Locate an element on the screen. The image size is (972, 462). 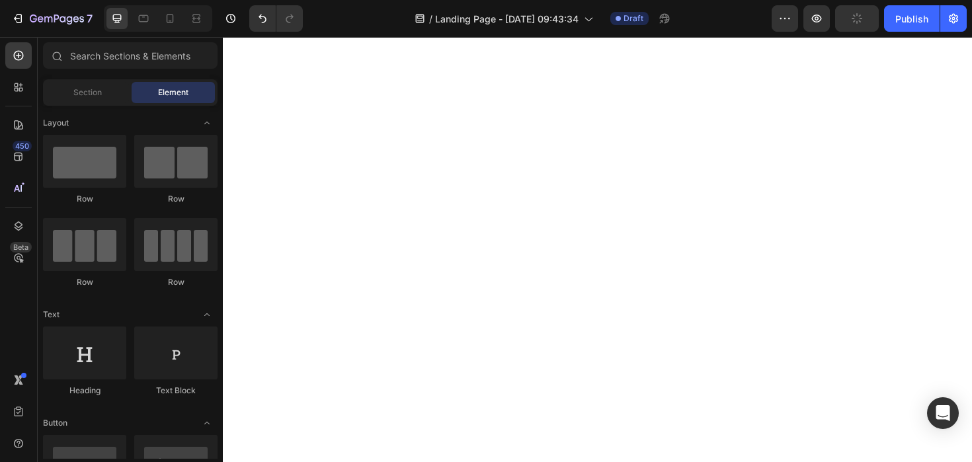
input: Search Sections & Elements is located at coordinates (130, 56).